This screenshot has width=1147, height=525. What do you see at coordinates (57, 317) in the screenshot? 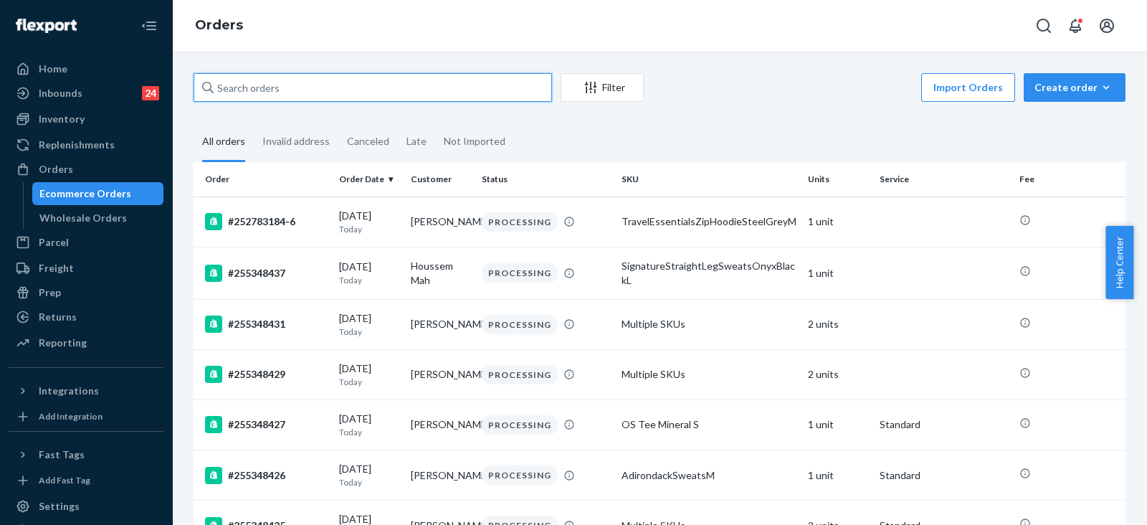
I see `div: Returns` at bounding box center [57, 317].